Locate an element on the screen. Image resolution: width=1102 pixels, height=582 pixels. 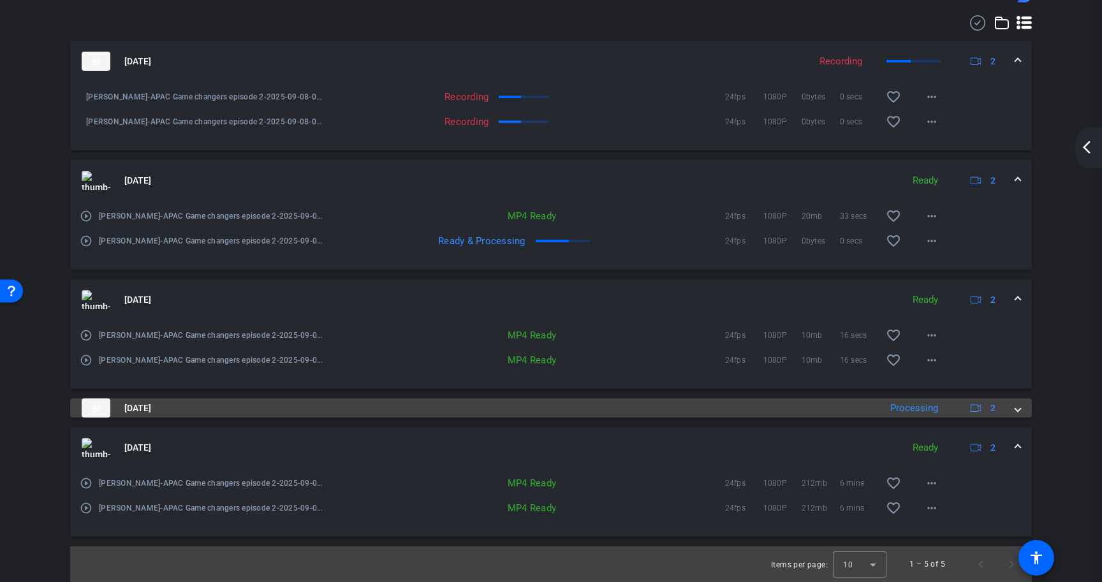
div: 1 – 5 of 5 is located at coordinates (927, 564).